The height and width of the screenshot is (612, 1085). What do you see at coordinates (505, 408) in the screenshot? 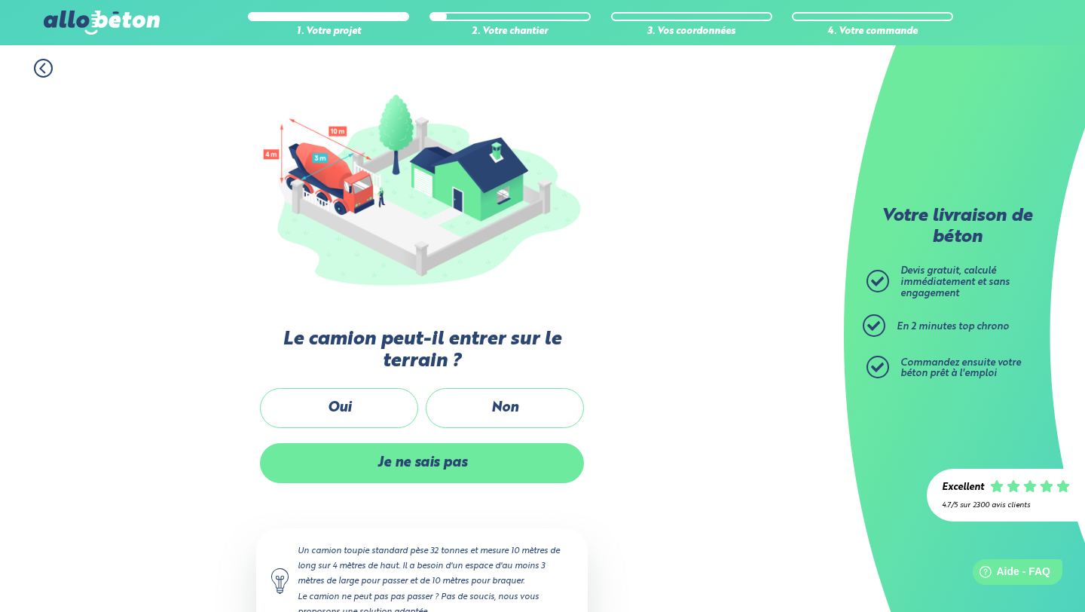
I see `label: Non` at bounding box center [505, 408].